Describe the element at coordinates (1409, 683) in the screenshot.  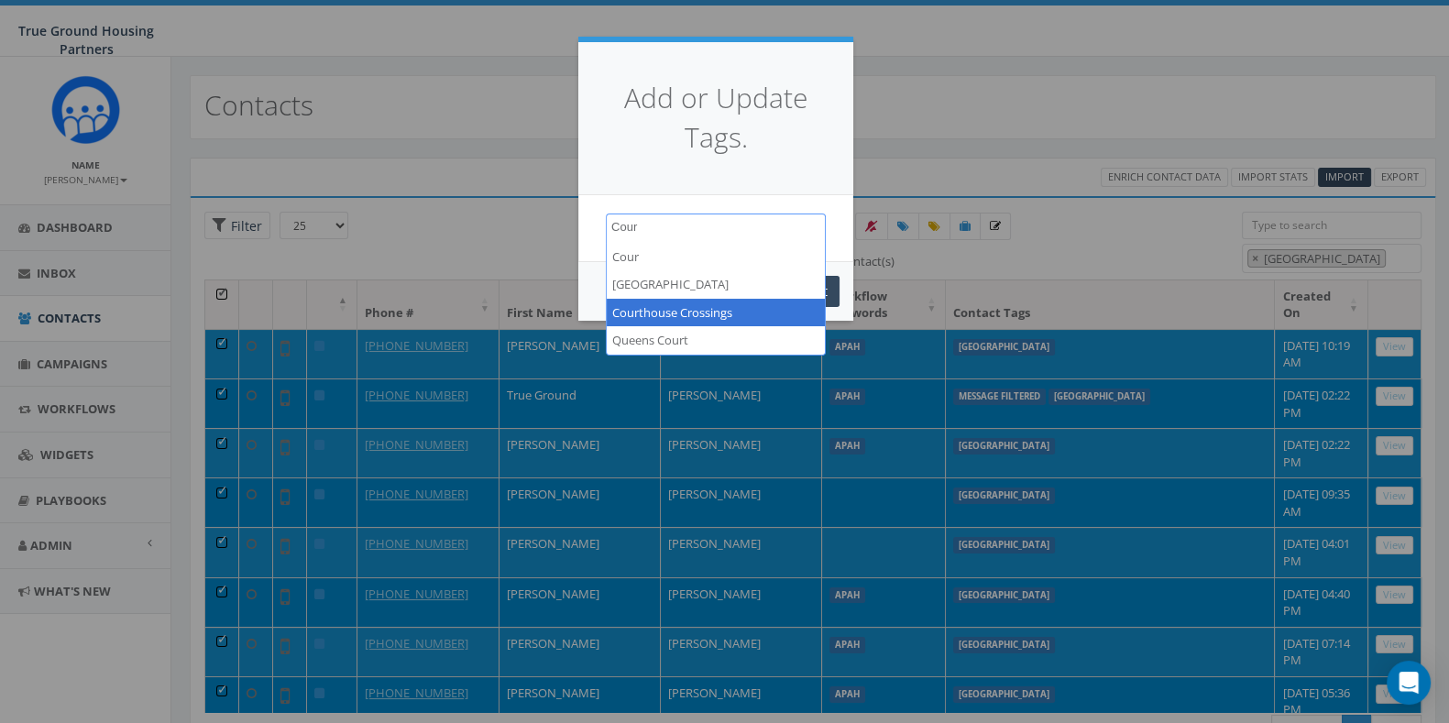
I see `div: Open Intercom Messenger` at that location.